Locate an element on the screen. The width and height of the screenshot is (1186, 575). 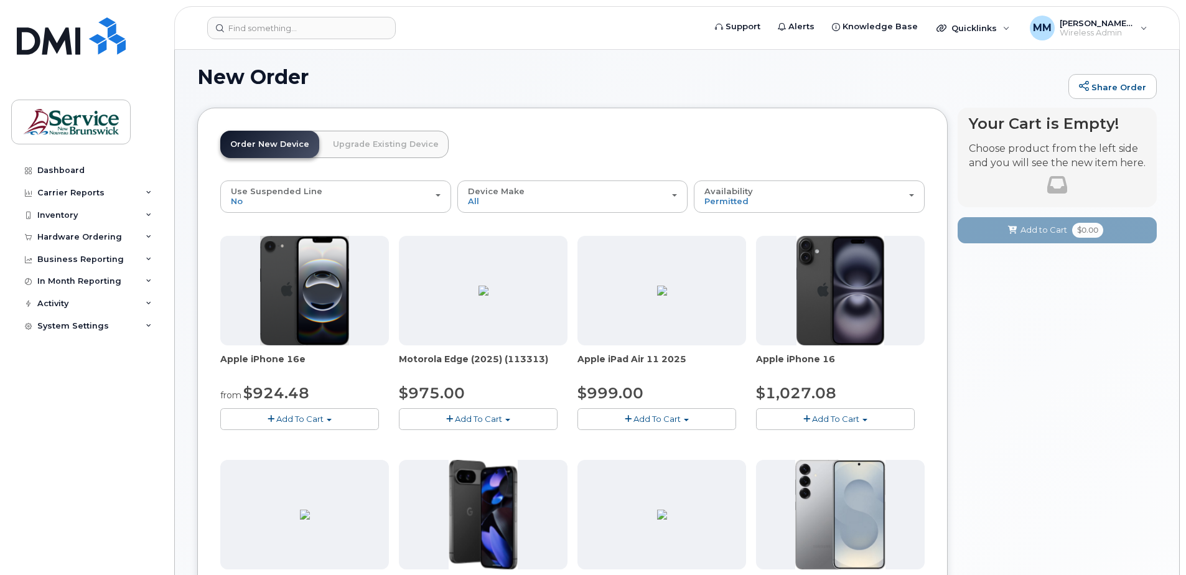
img: iphone_16_plus.png is located at coordinates (840, 291).